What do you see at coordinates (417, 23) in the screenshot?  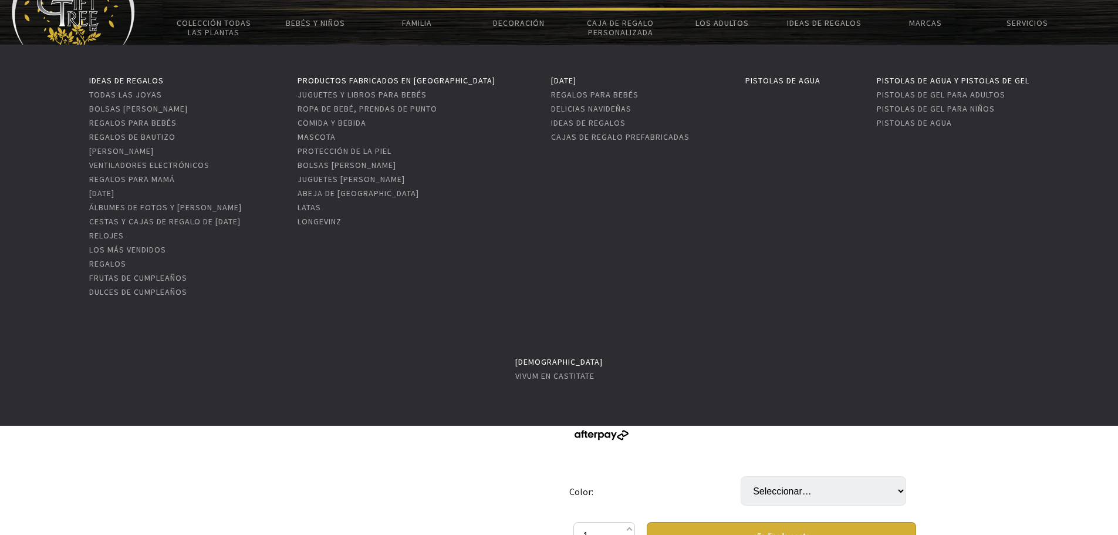 I see `font: Familia` at bounding box center [417, 23].